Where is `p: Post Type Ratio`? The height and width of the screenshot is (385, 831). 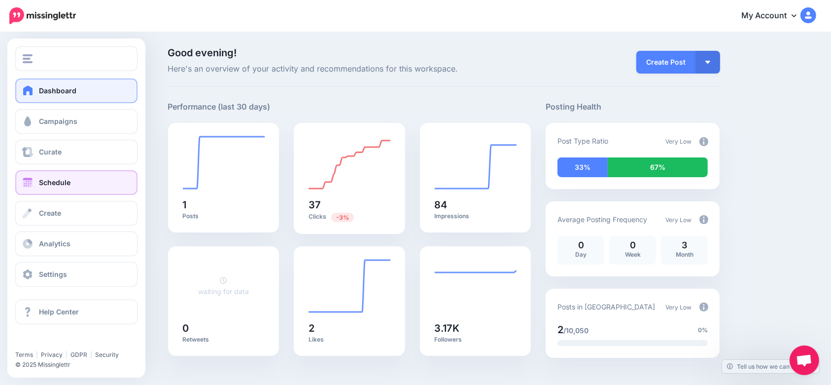 p: Post Type Ratio is located at coordinates (583, 141).